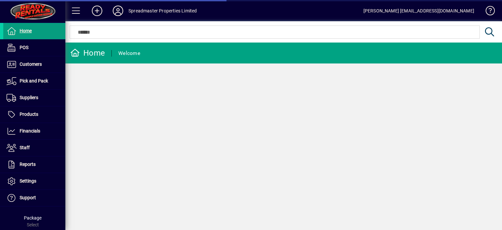 The height and width of the screenshot is (230, 502). Describe the element at coordinates (34, 148) in the screenshot. I see `a: Staff` at that location.